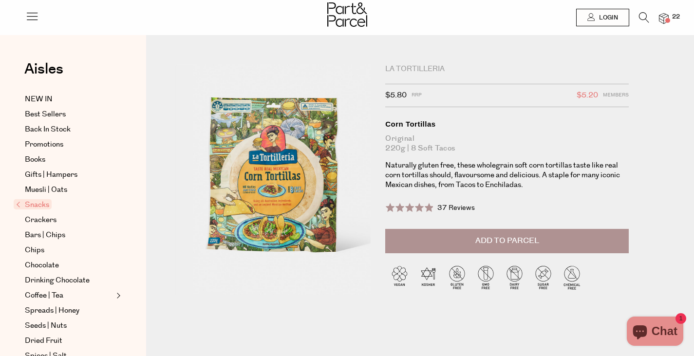 This screenshot has height=356, width=694. What do you see at coordinates (347, 15) in the screenshot?
I see `img: Part&Parcel` at bounding box center [347, 15].